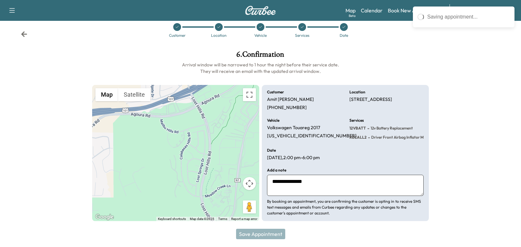 The width and height of the screenshot is (521, 247). Describe the element at coordinates (249, 184) in the screenshot. I see `button: Map camera controls` at that location.